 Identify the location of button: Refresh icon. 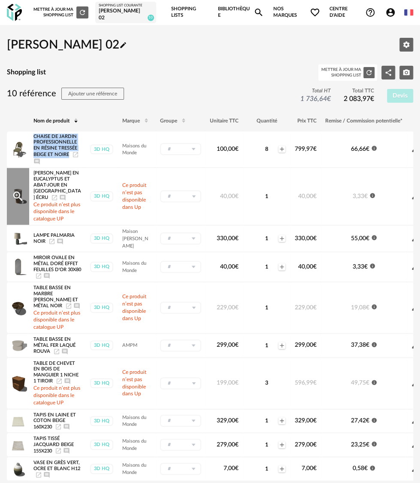
(369, 73).